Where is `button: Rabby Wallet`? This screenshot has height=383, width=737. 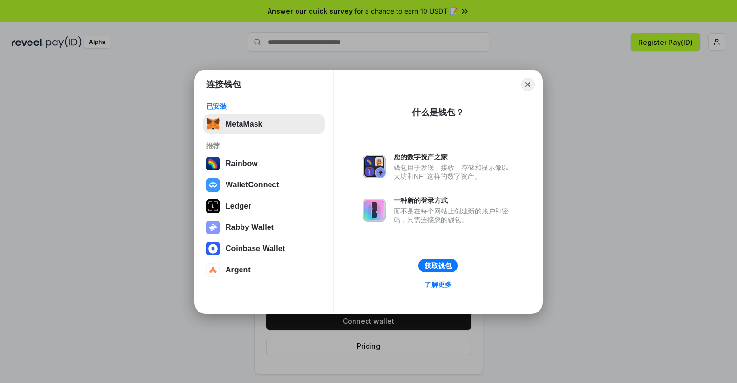
button: Rabby Wallet is located at coordinates (264, 228).